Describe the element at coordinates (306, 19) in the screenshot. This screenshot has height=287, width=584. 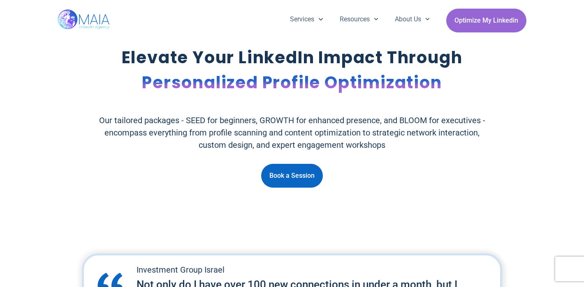
I see `a: Services` at that location.